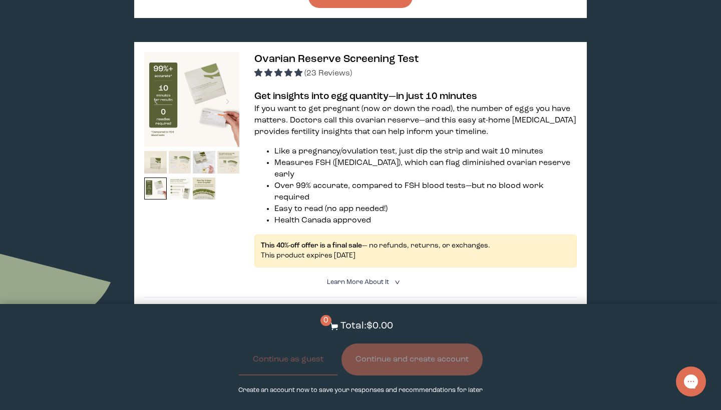 This screenshot has width=721, height=410. What do you see at coordinates (288, 360) in the screenshot?
I see `button: Continue as guest` at bounding box center [288, 360].